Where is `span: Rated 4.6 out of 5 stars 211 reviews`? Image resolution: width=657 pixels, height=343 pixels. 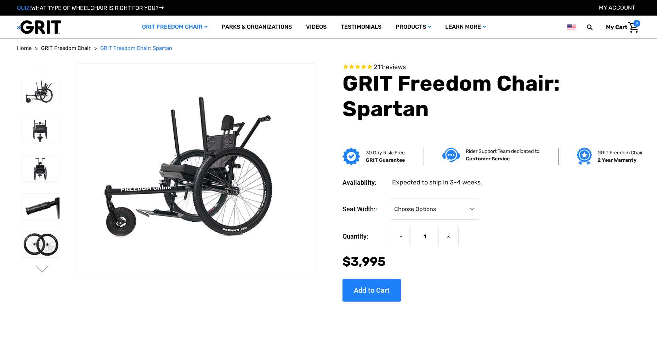 span: Rated 4.6 out of 5 stars 211 reviews is located at coordinates (491, 67).